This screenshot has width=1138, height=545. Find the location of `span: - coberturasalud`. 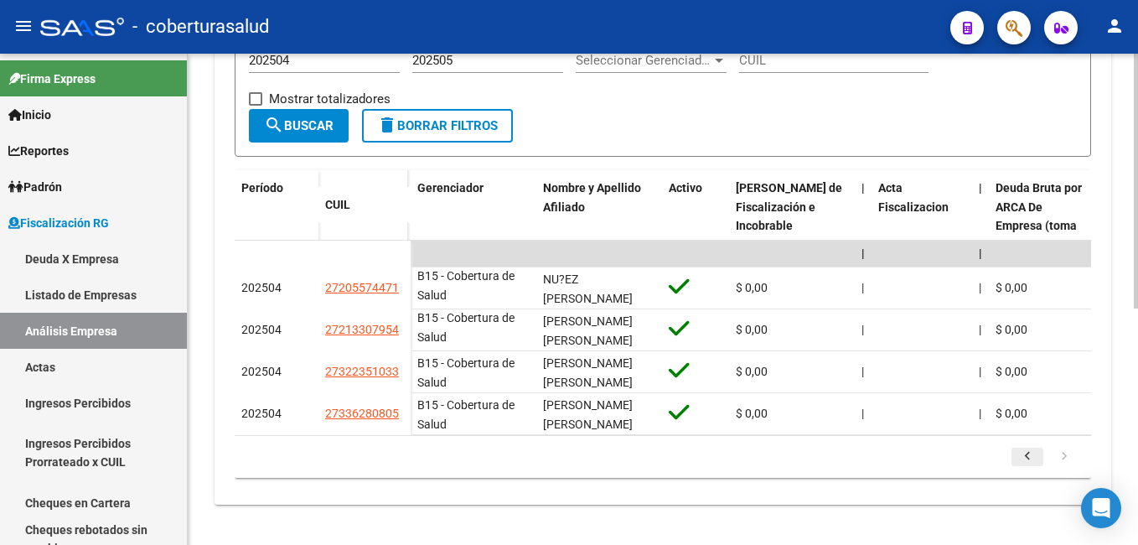

span: - coberturasalud is located at coordinates (200, 27).